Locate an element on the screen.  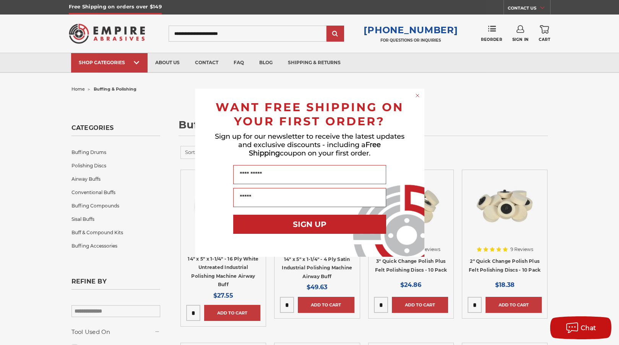
span: WANT FREE SHIPPING ON YOUR FIRST ORDER? is located at coordinates (310, 114).